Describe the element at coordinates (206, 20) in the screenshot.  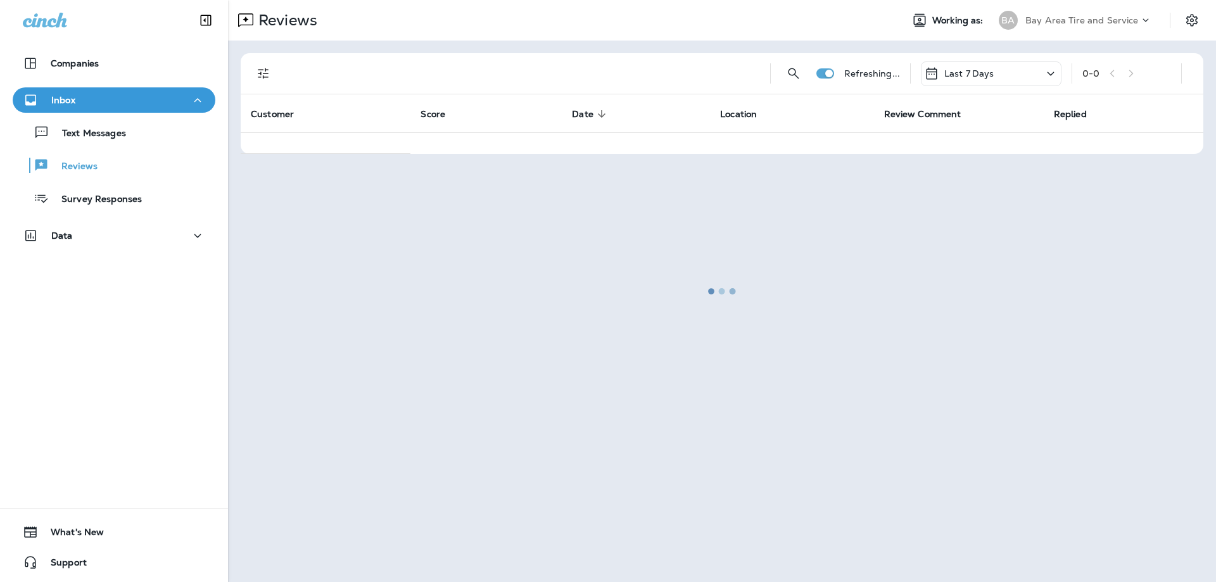
I see `button: Collapse Sidebar` at that location.